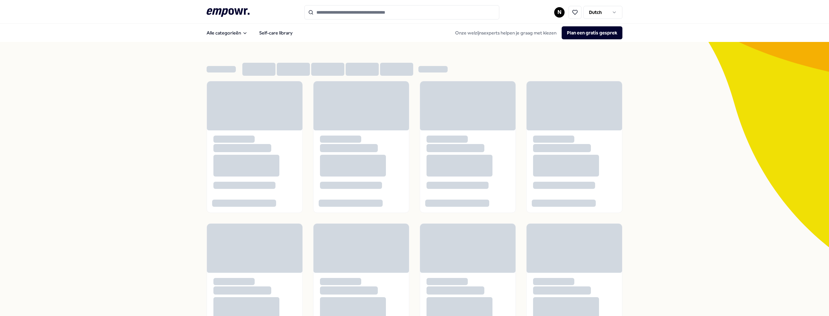 This screenshot has height=316, width=829. What do you see at coordinates (402, 12) in the screenshot?
I see `input: Search for products, categories or subcategories` at bounding box center [402, 12].